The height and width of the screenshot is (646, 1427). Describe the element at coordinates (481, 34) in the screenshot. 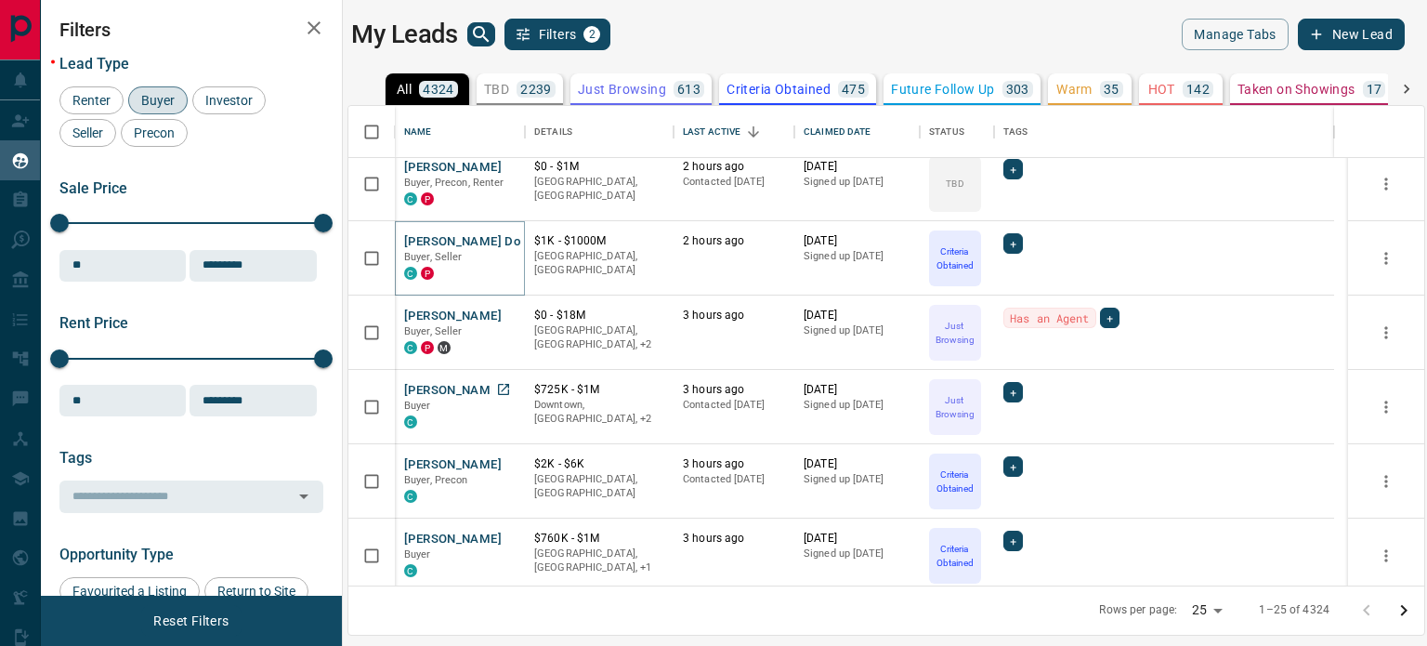

I see `button: search button` at that location.